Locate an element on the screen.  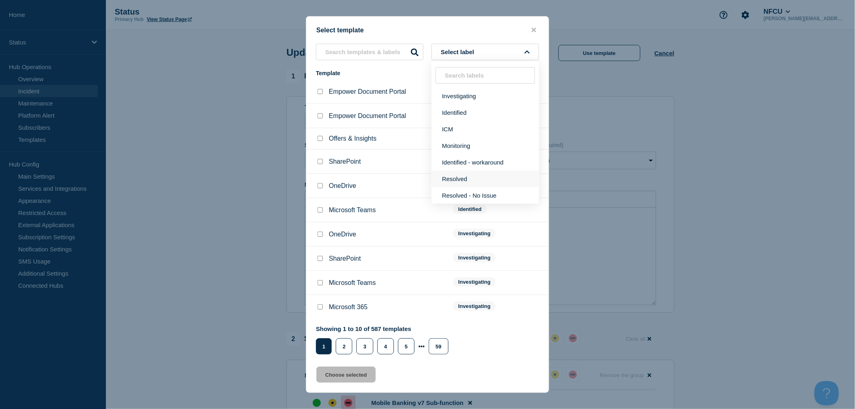
button: Resolved - No Issue is located at coordinates (485, 195).